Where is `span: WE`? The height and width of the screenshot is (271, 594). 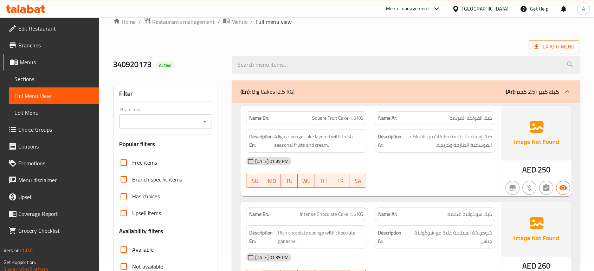 span: WE is located at coordinates (306, 181).